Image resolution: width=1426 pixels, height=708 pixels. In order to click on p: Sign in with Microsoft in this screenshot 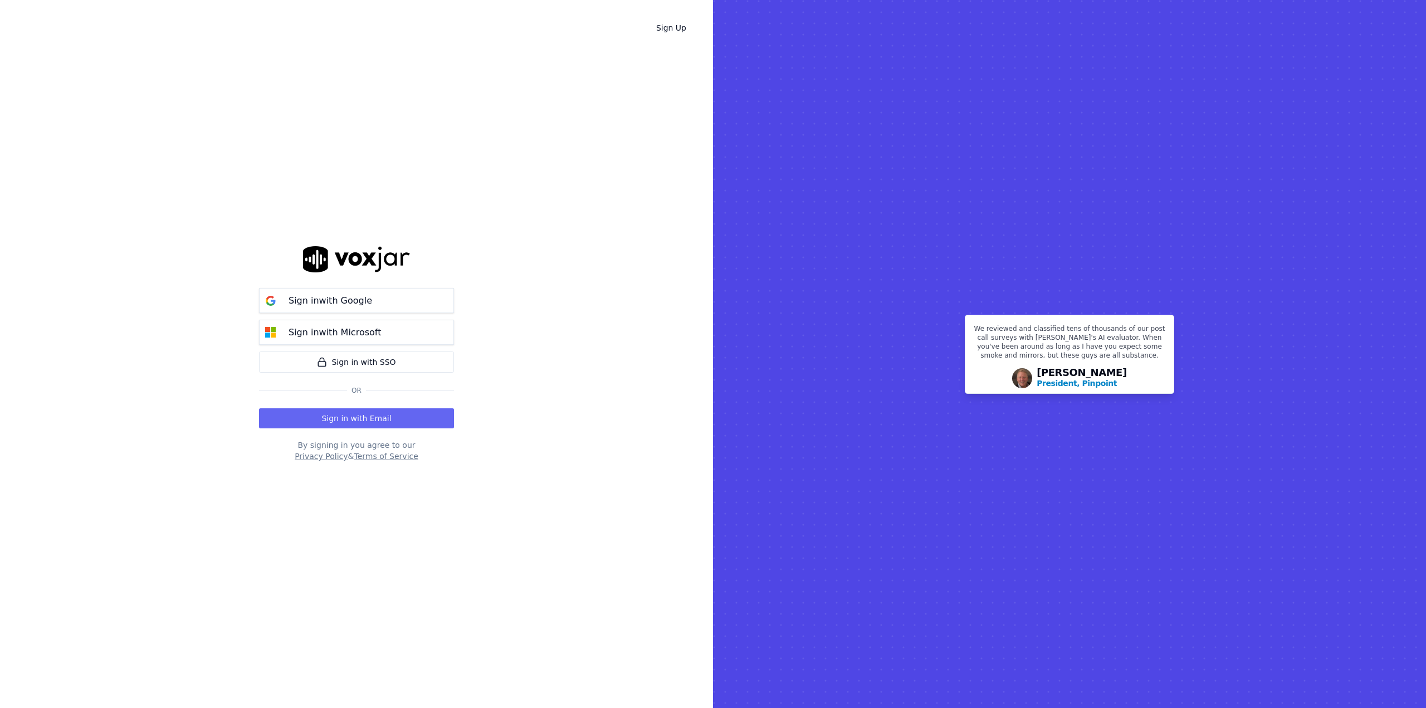, I will do `click(335, 333)`.